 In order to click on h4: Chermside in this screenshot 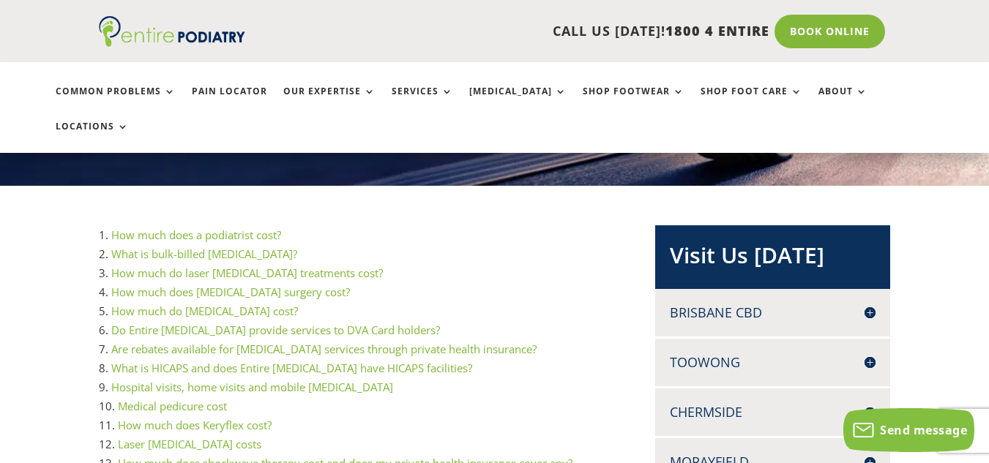, I will do `click(772, 412)`.